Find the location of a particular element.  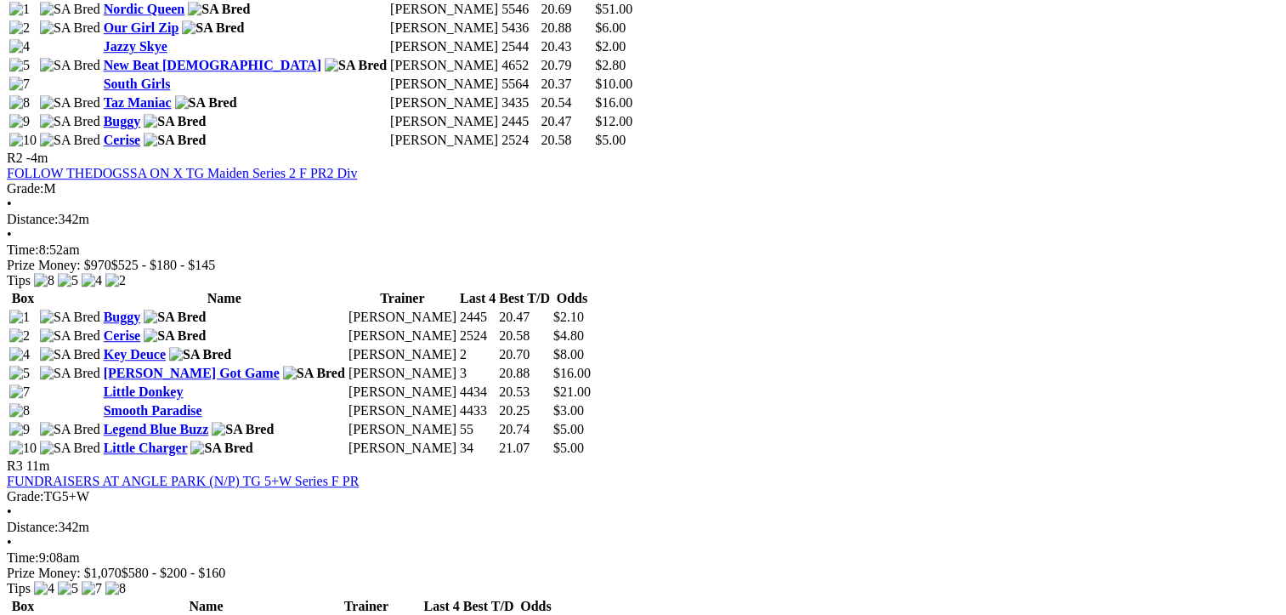

td: 20.43 is located at coordinates (566, 47).